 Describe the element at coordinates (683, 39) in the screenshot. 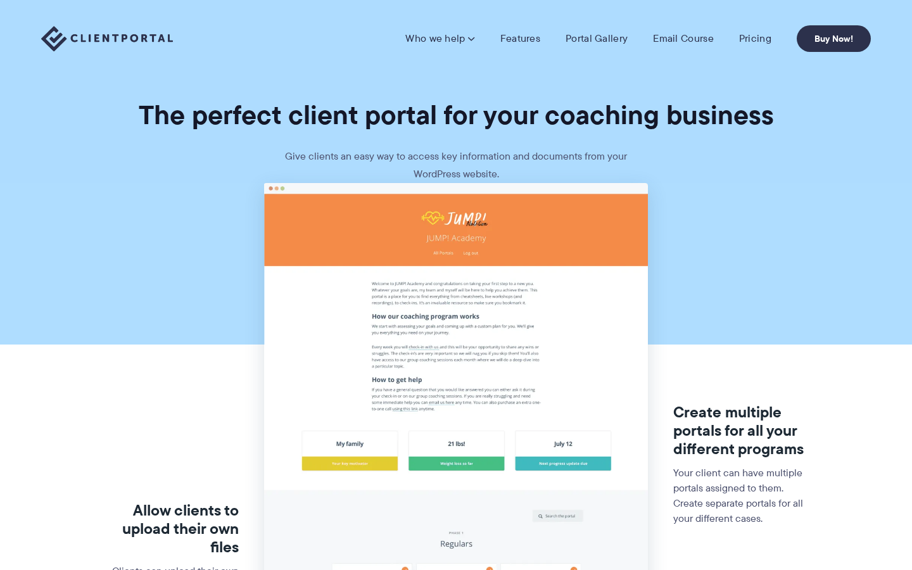

I see `a: Email Course` at that location.